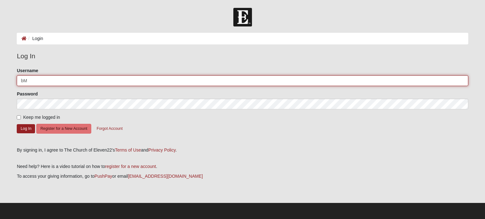 This screenshot has width=485, height=219. Describe the element at coordinates (128, 150) in the screenshot. I see `a: Terms of Use` at that location.